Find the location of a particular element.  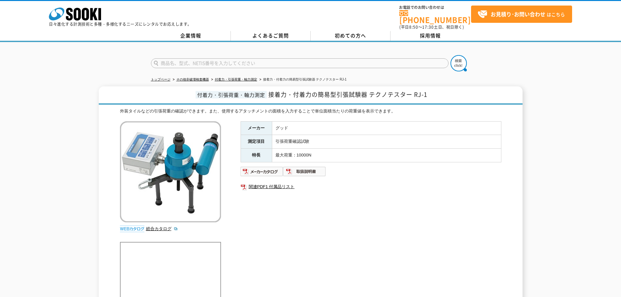

a: 関連PDF1 付属品リスト is located at coordinates (371, 187).